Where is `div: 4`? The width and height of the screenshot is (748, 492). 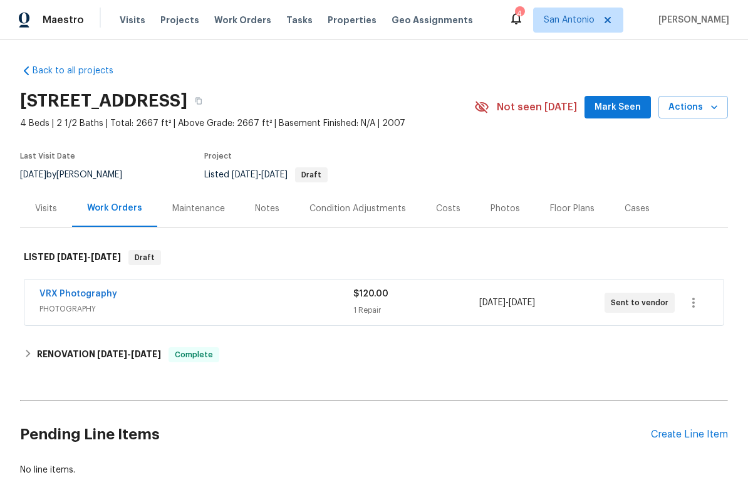
div: 4 is located at coordinates (519, 14).